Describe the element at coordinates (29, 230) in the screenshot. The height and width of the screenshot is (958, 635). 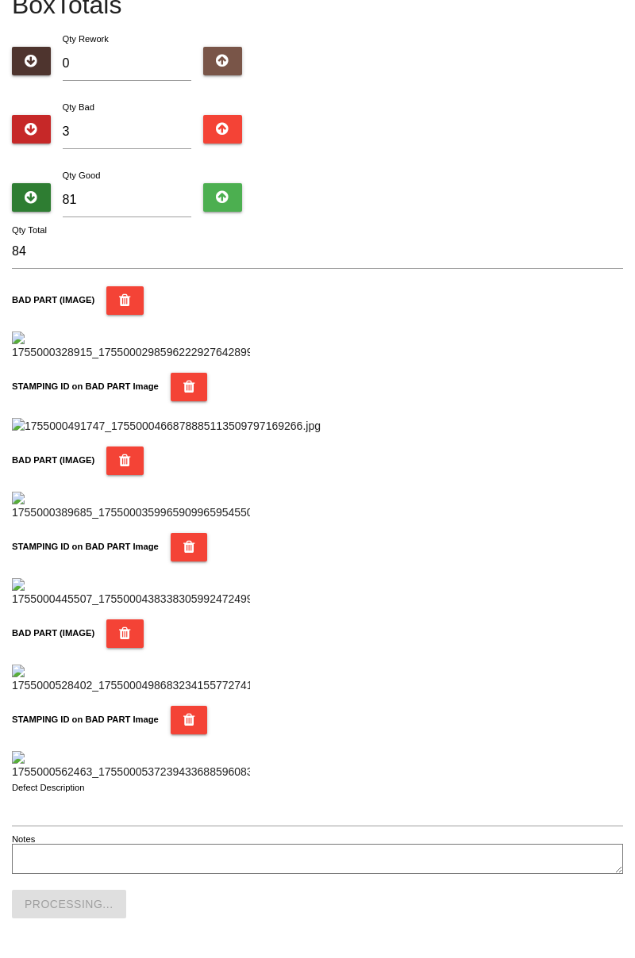
I see `label: Qty Total` at that location.